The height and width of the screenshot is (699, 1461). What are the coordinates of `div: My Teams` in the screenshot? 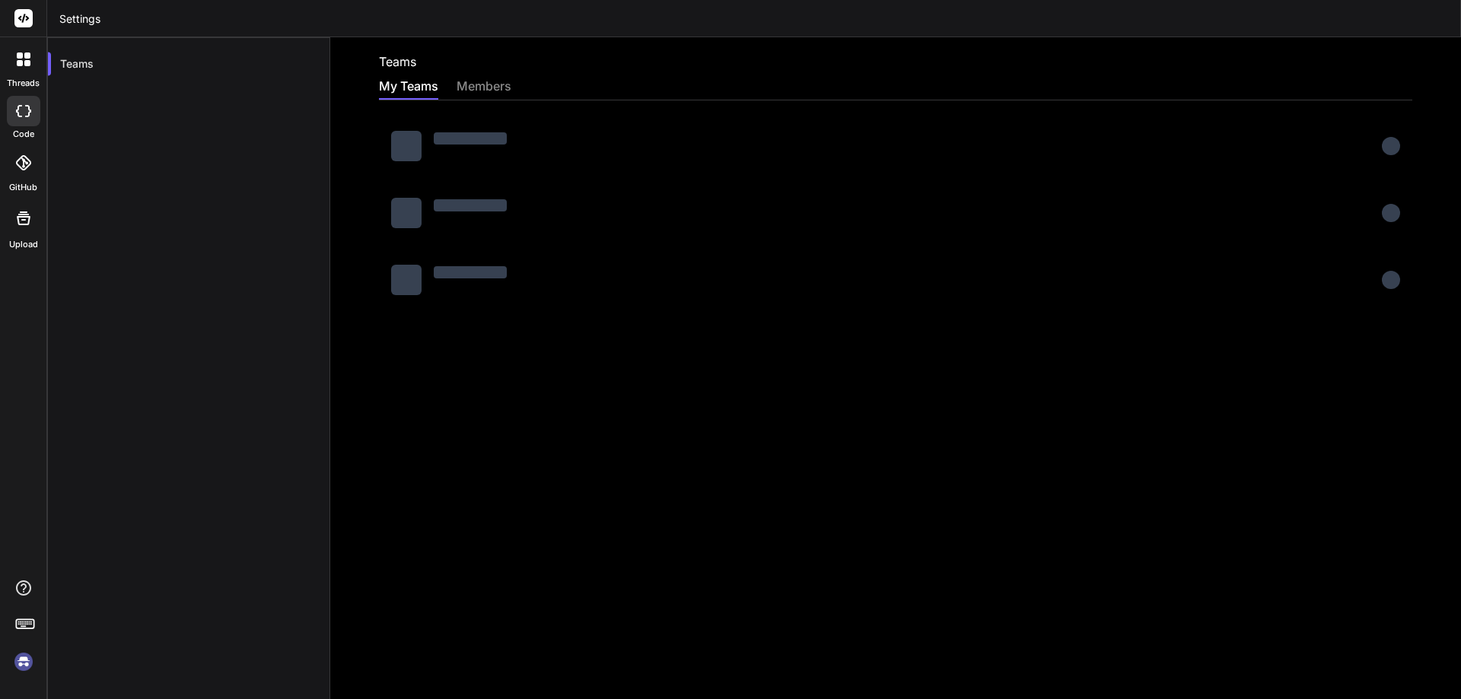 It's located at (409, 88).